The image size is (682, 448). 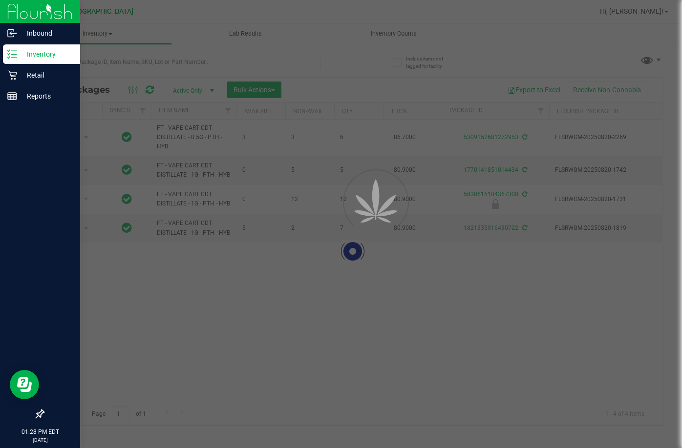 What do you see at coordinates (12, 75) in the screenshot?
I see `inline-svg: Retail` at bounding box center [12, 75].